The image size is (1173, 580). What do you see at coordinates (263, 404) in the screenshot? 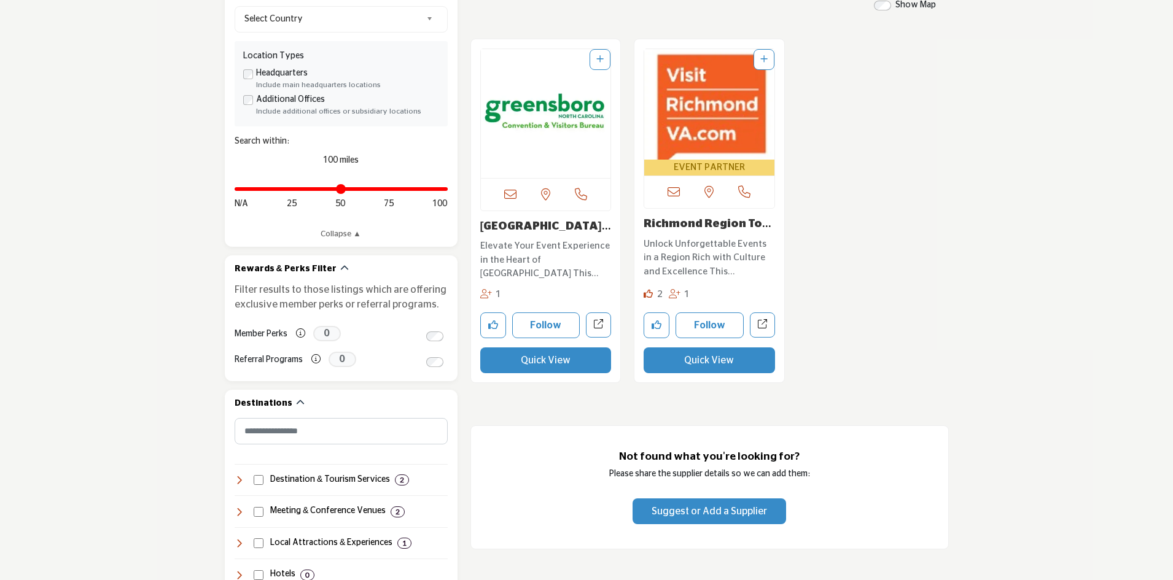
I see `h2: Destinations` at bounding box center [263, 404].